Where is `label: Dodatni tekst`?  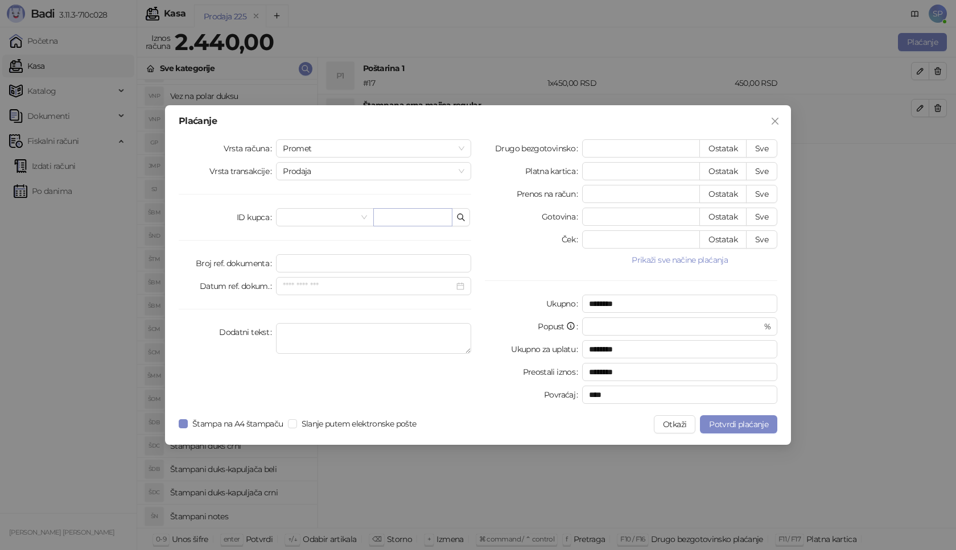
label: Dodatni tekst is located at coordinates (248, 332).